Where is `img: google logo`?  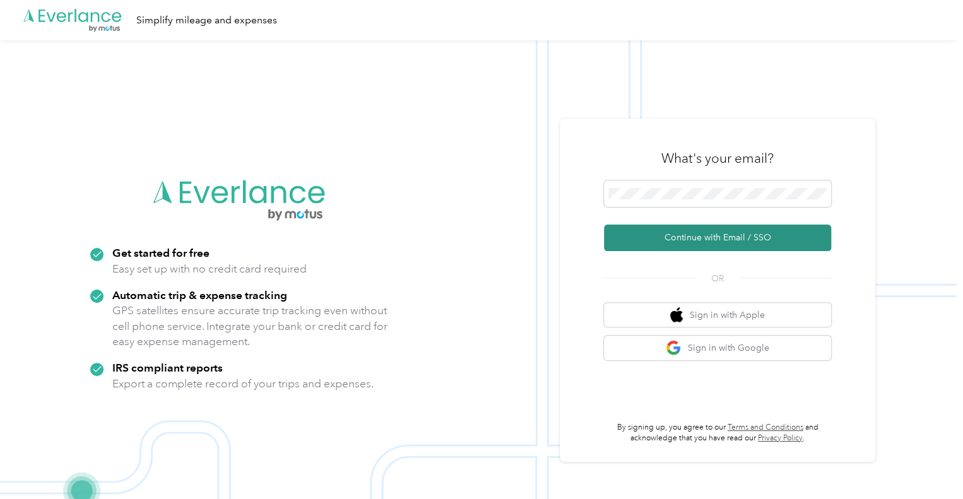 img: google logo is located at coordinates (673, 348).